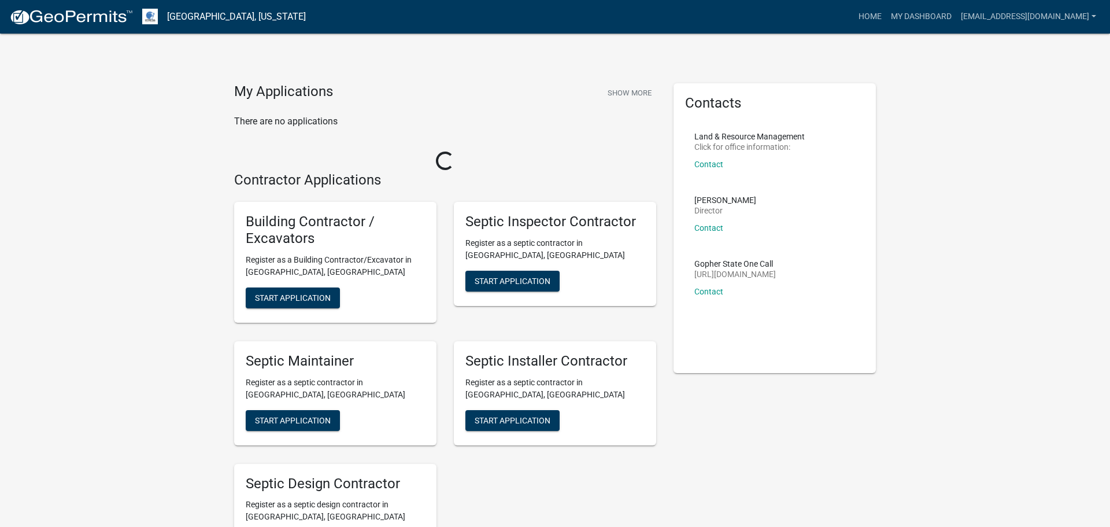 This screenshot has width=1110, height=527. What do you see at coordinates (630, 93) in the screenshot?
I see `button: Show More` at bounding box center [630, 93].